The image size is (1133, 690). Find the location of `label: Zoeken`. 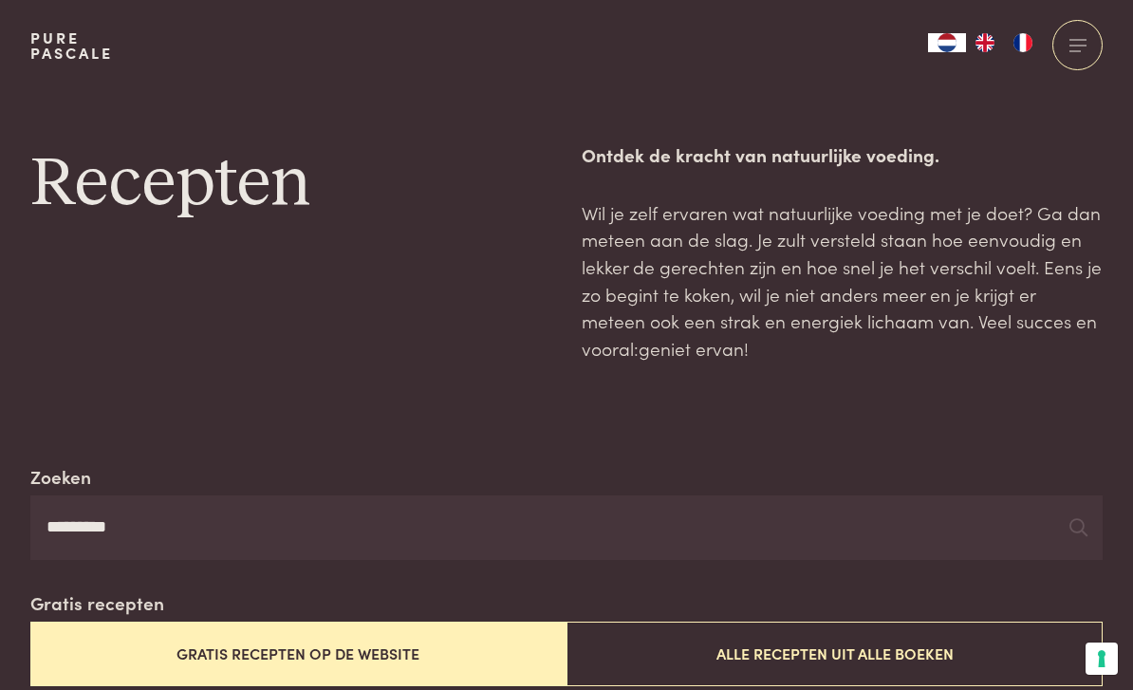

label: Zoeken is located at coordinates (61, 476).